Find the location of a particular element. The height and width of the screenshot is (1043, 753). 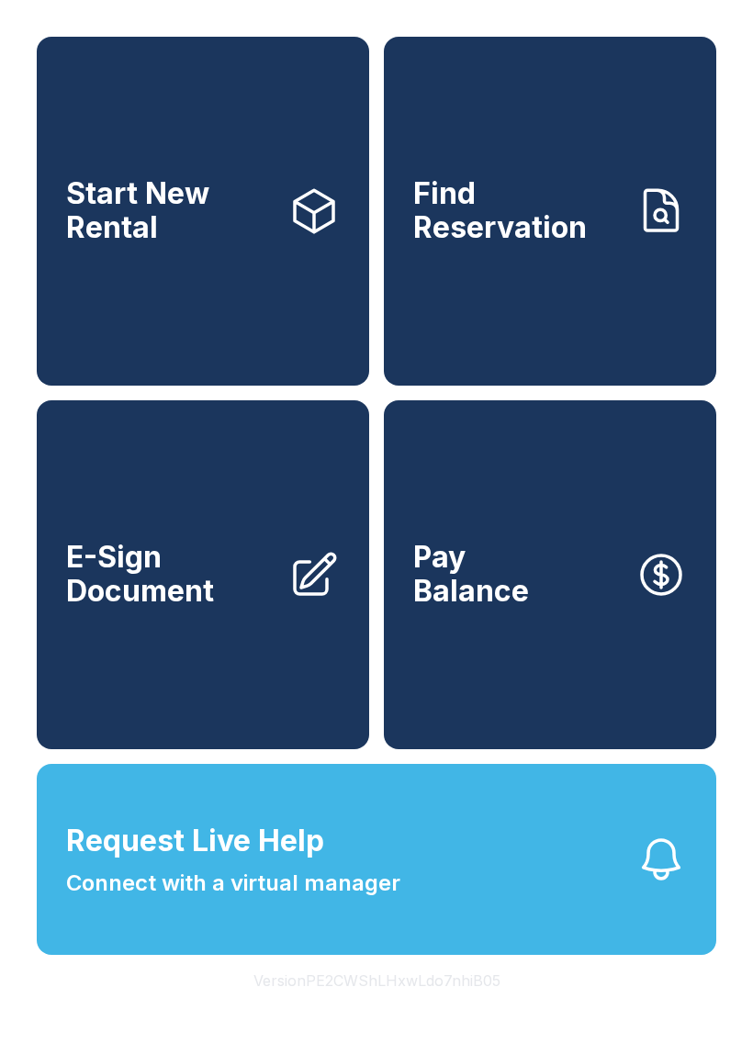

button: Request Live HelpConnect with a virtual manager is located at coordinates (376, 859).